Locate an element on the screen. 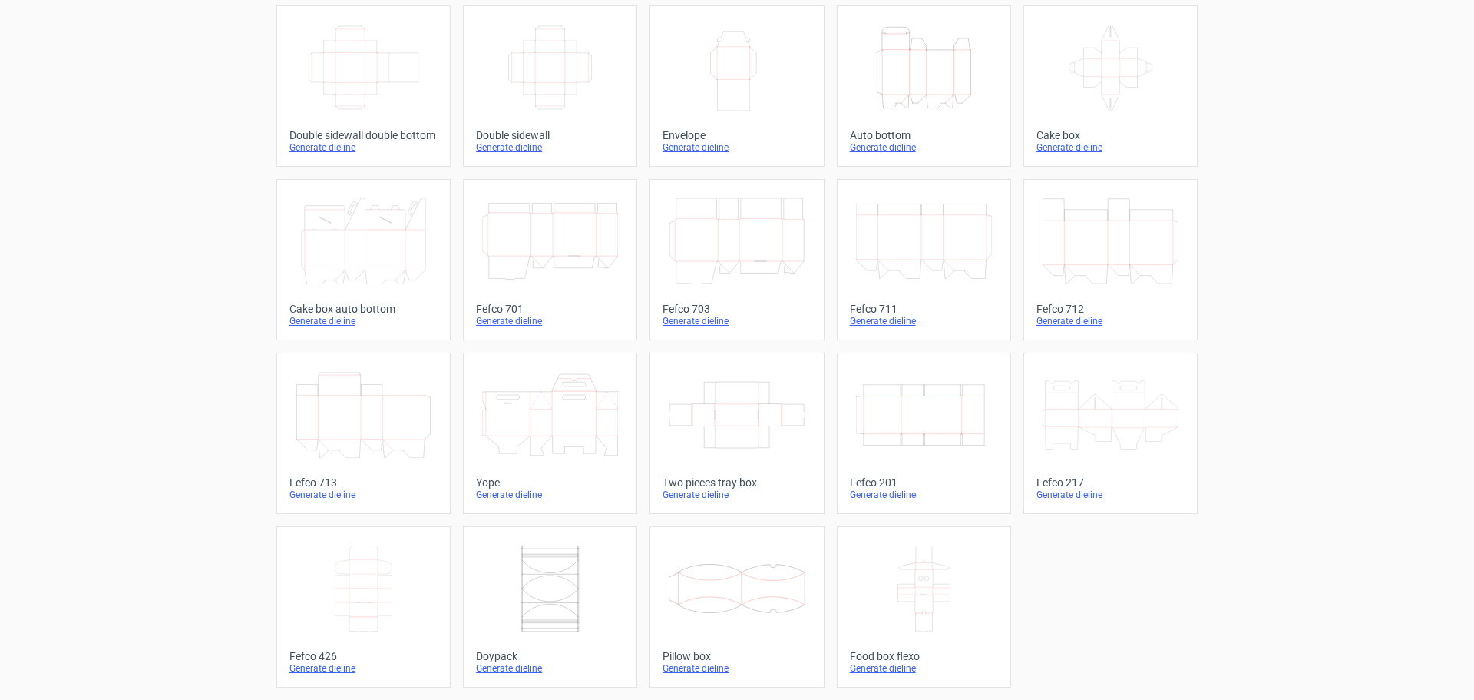 The height and width of the screenshot is (700, 1474). div: Fefco 703 is located at coordinates (736, 309).